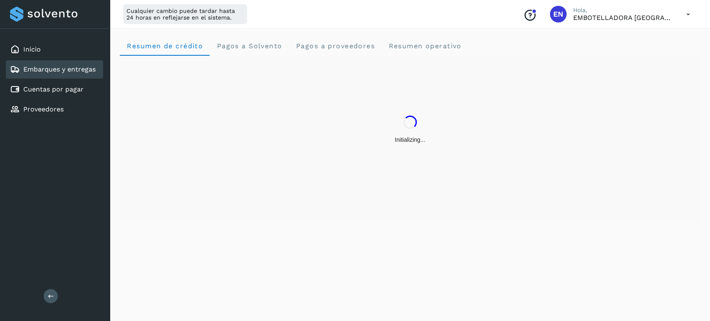  I want to click on p: Hola,, so click(623, 10).